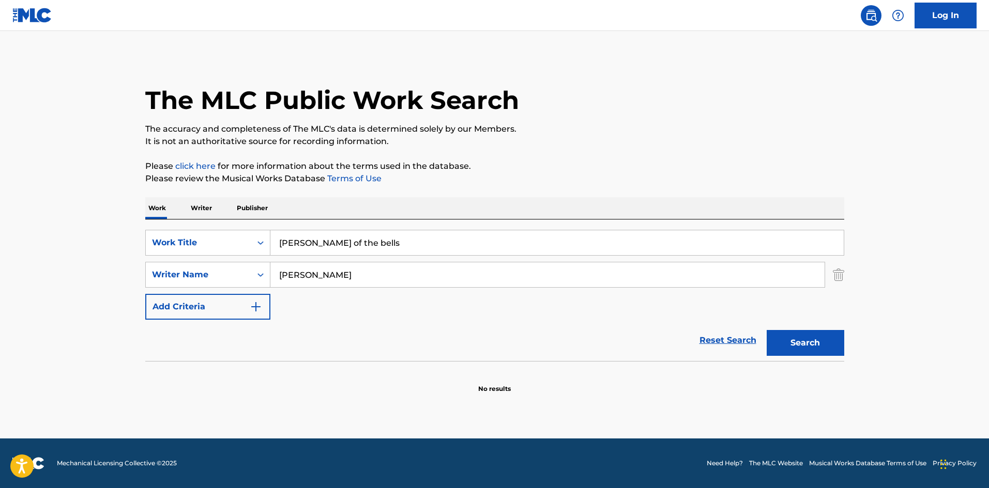  I want to click on p: The accuracy and completeness of The MLC's data is determined solely by our Members., so click(495, 129).